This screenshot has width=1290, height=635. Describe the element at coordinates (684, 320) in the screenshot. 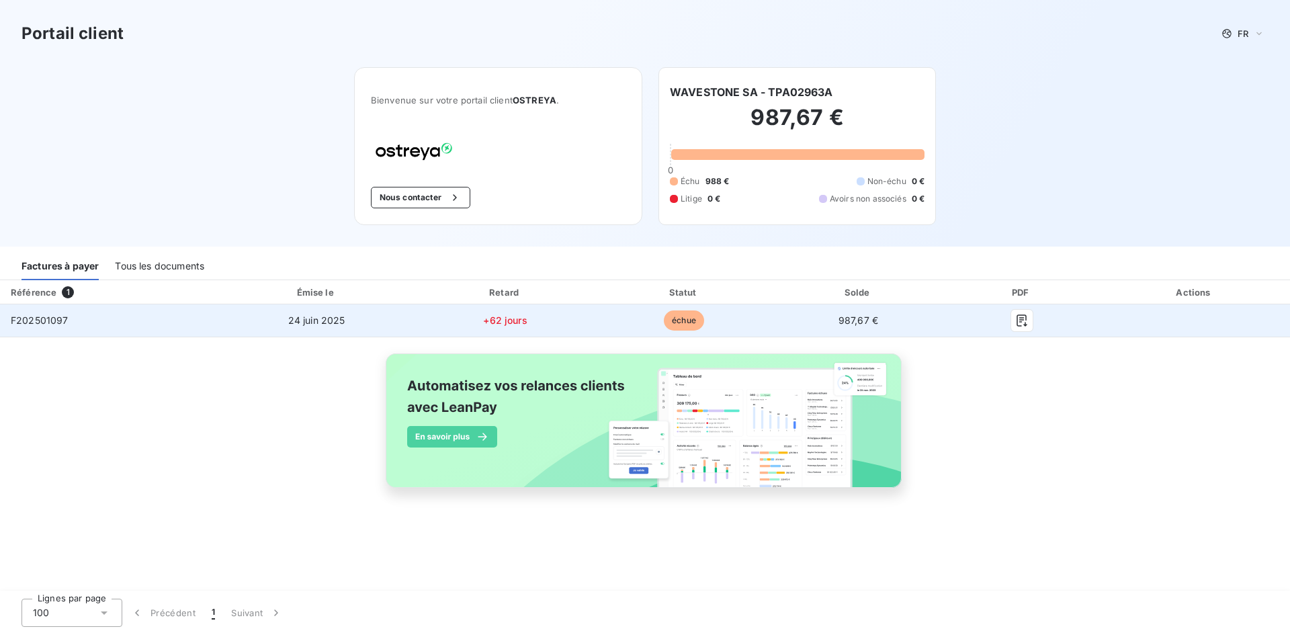

I see `span: échue` at that location.